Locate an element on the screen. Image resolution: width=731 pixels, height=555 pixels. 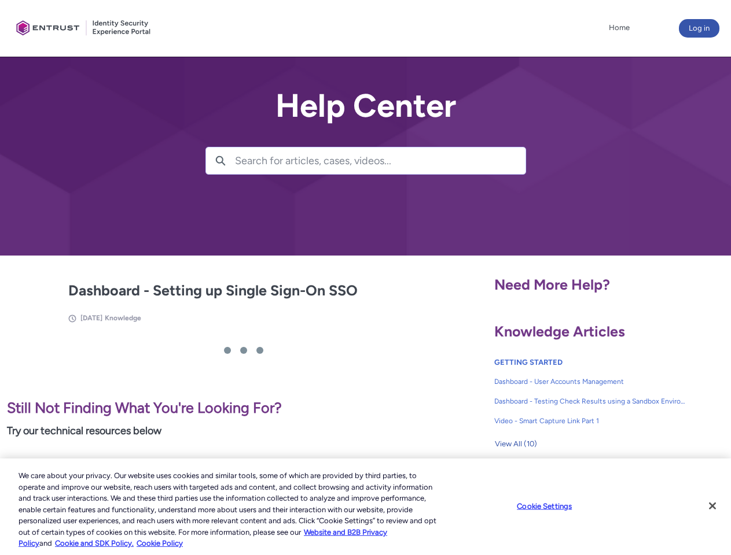
button: Search is located at coordinates (220, 161).